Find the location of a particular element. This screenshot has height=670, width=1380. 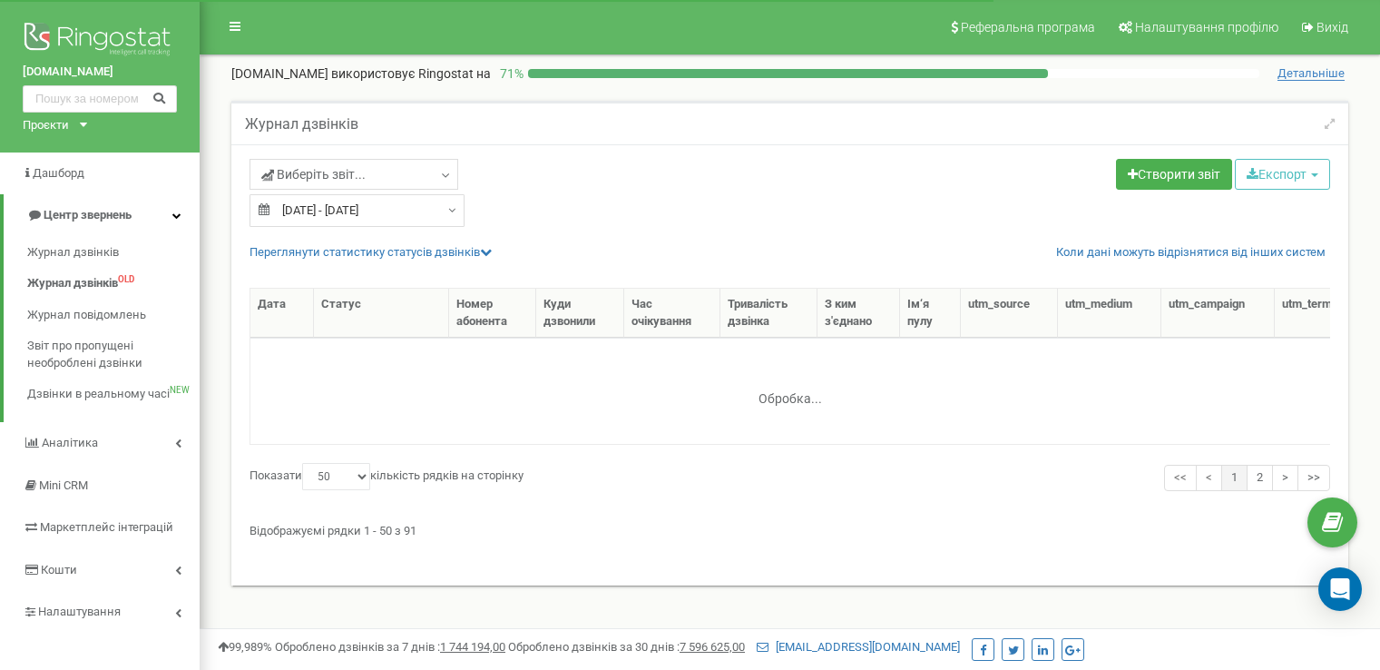

th: utm_mеdium is located at coordinates (1110, 313).